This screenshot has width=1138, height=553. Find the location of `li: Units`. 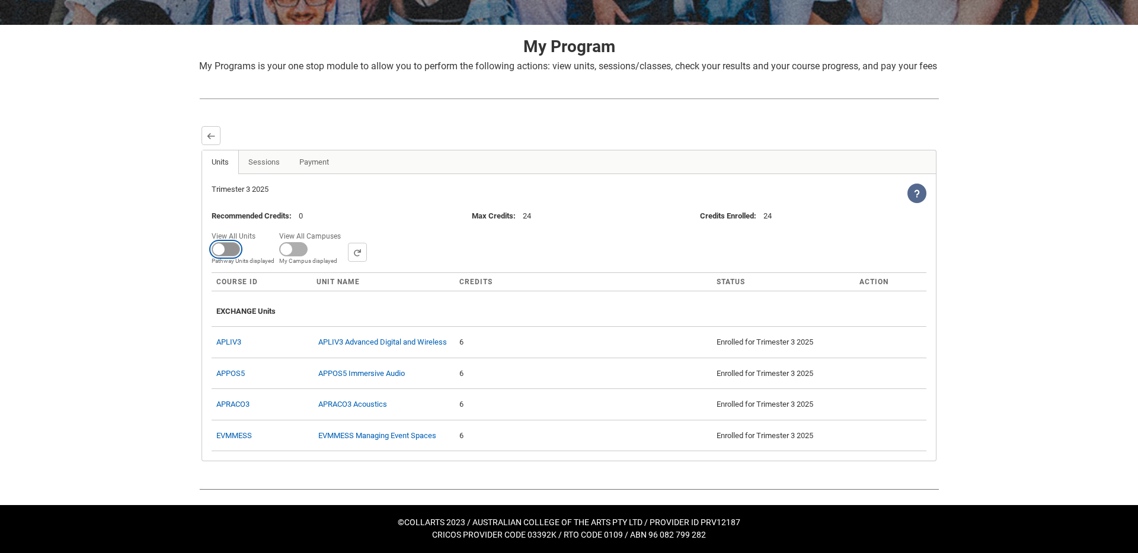

li: Units is located at coordinates (220, 162).